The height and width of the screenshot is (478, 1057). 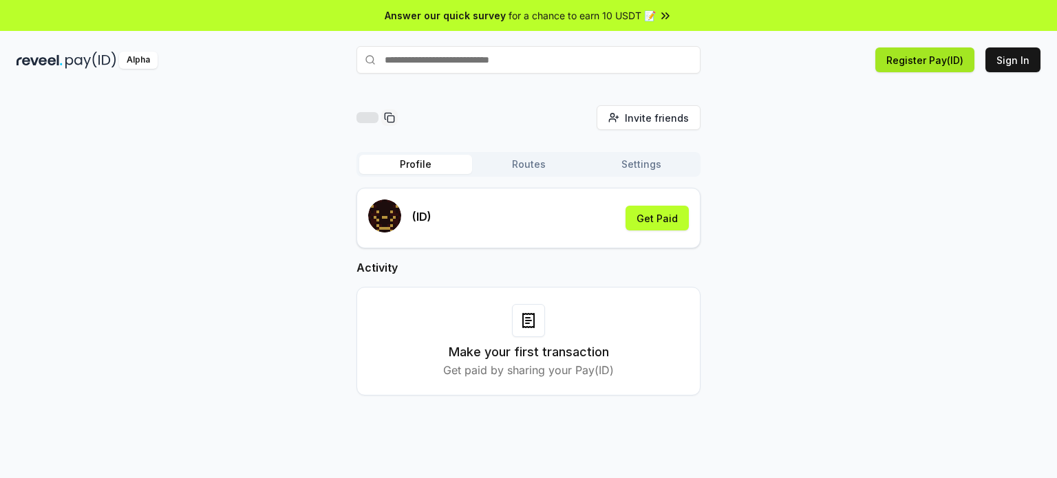 What do you see at coordinates (642, 165) in the screenshot?
I see `button: Settings` at bounding box center [642, 165].